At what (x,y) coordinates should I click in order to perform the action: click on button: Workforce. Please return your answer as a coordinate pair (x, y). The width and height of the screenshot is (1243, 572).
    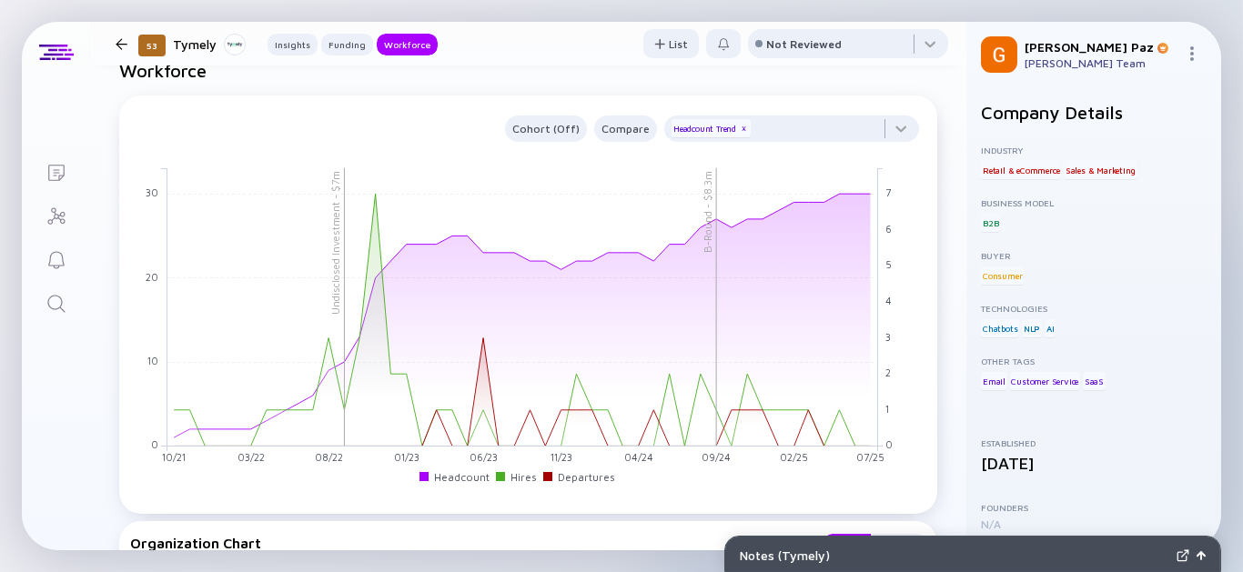
    Looking at the image, I should click on (407, 45).